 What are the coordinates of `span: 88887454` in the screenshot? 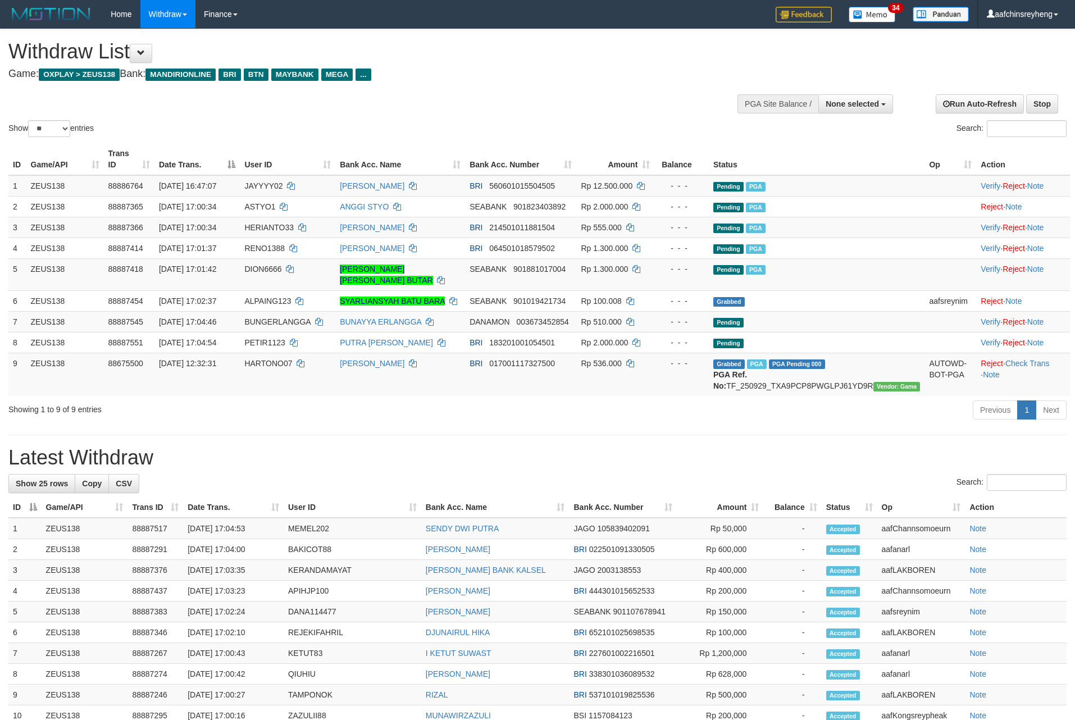 It's located at (126, 301).